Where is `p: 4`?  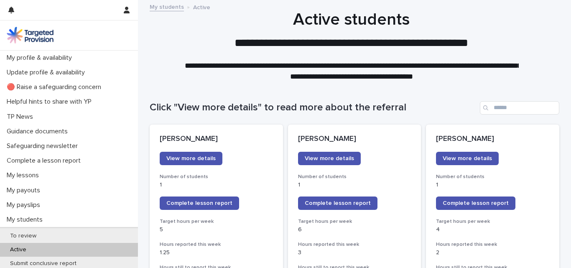 p: 4 is located at coordinates (493, 230).